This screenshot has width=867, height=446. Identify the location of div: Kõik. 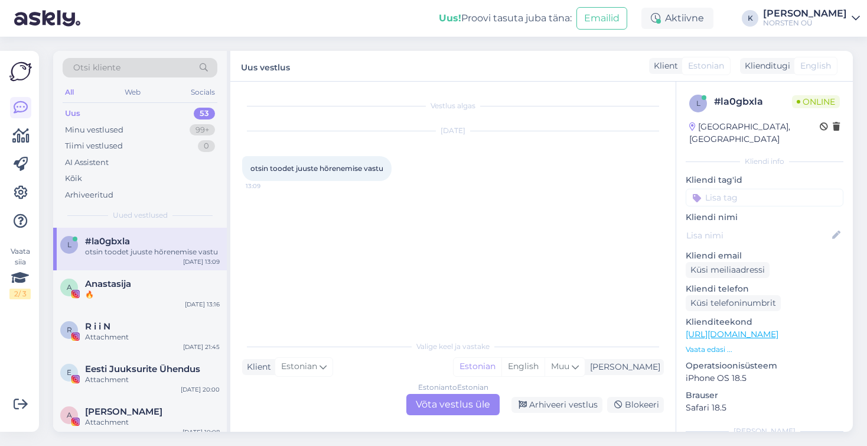
(73, 178).